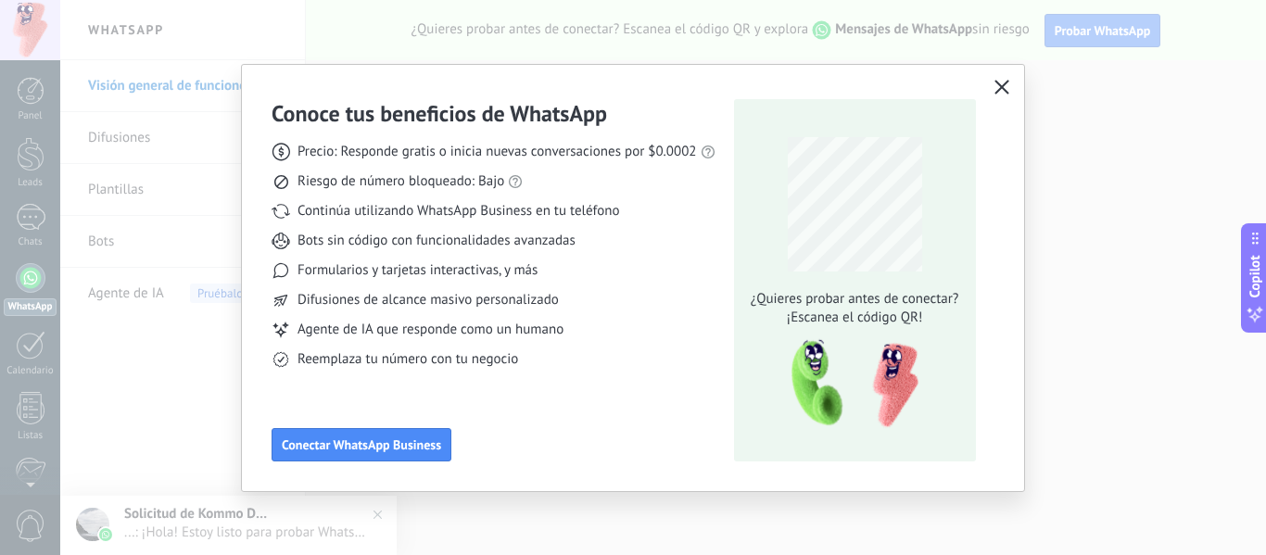  Describe the element at coordinates (497, 152) in the screenshot. I see `span: Precio: Responde gratis o inicia nuevas conversaciones por $0.0002` at that location.